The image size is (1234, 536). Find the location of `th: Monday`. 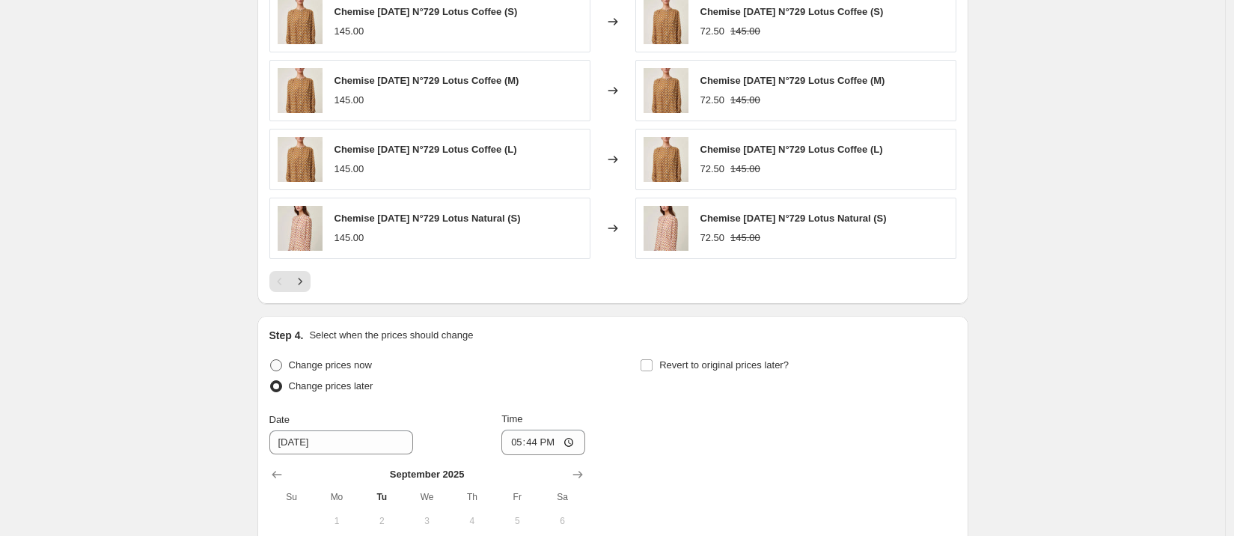

th: Monday is located at coordinates (337, 497).